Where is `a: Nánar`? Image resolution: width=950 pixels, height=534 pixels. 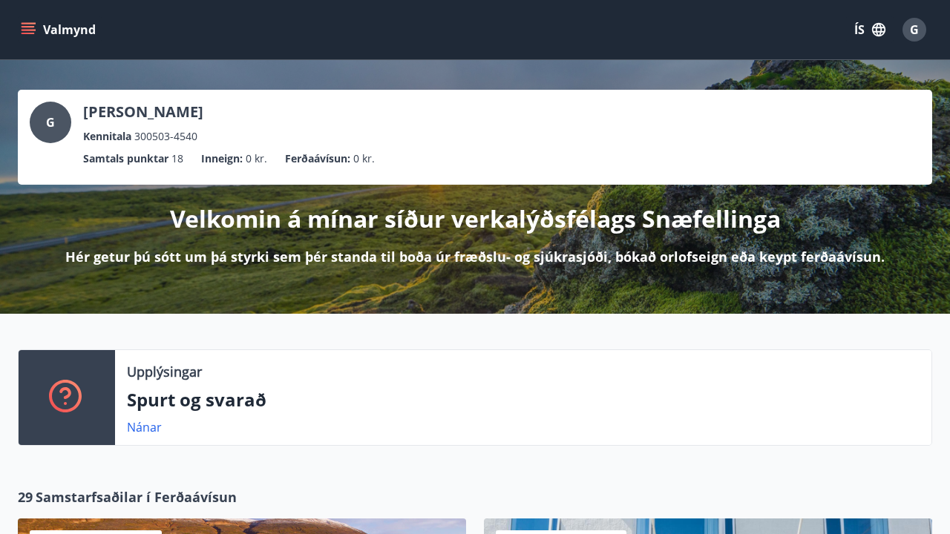
a: Nánar is located at coordinates (144, 427).